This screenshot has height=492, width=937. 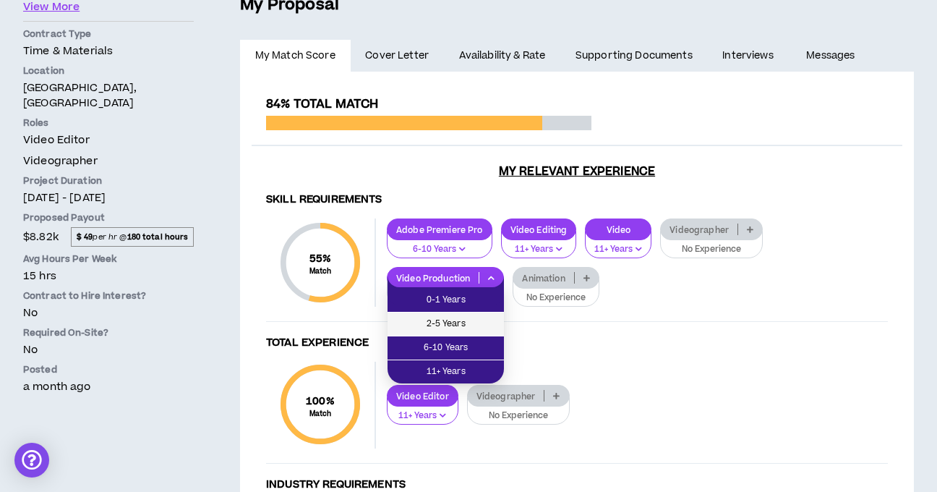 What do you see at coordinates (108, 71) in the screenshot?
I see `p: Location` at bounding box center [108, 71].